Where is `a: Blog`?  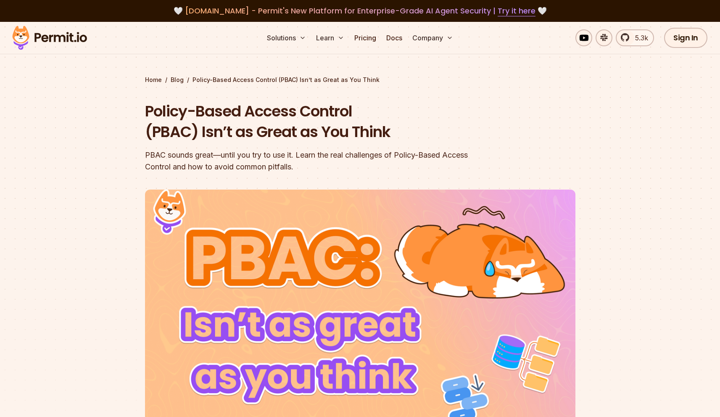
a: Blog is located at coordinates (177, 80).